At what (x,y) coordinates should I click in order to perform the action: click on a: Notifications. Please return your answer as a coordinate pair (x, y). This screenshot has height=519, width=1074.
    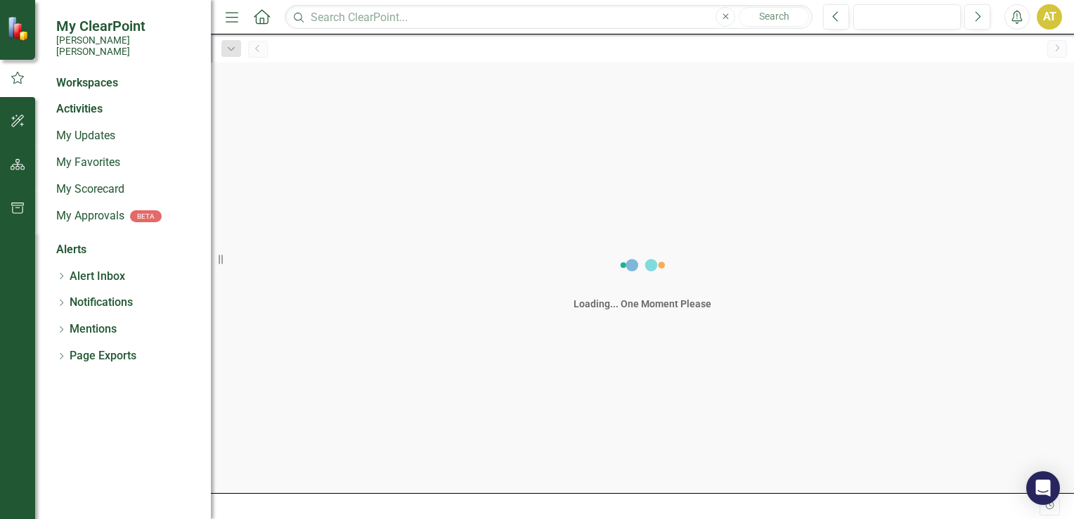
    Looking at the image, I should click on (101, 302).